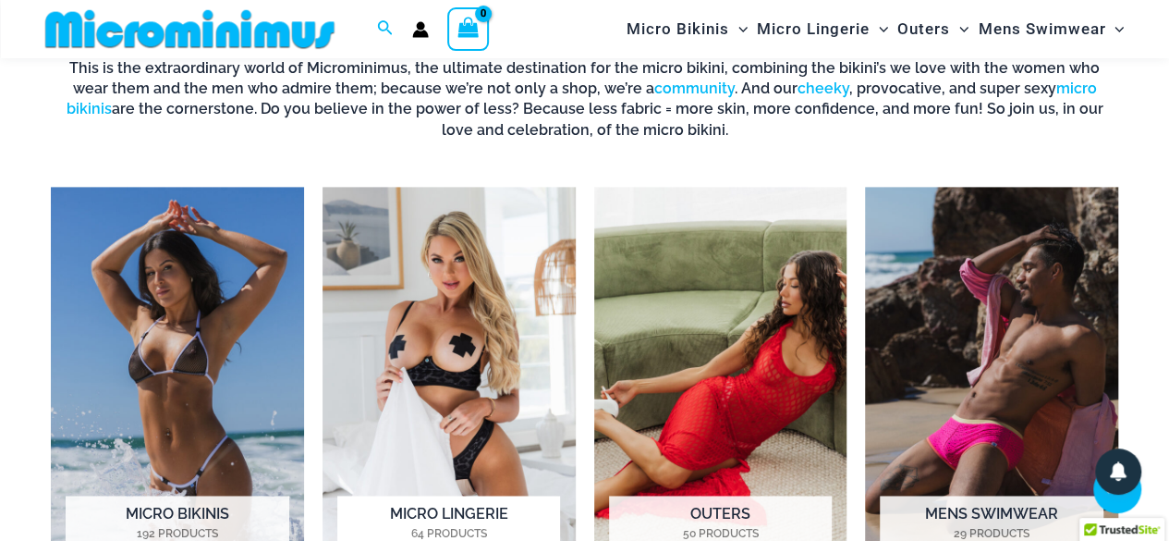  What do you see at coordinates (421, 30) in the screenshot?
I see `a: Account icon link` at bounding box center [421, 30].